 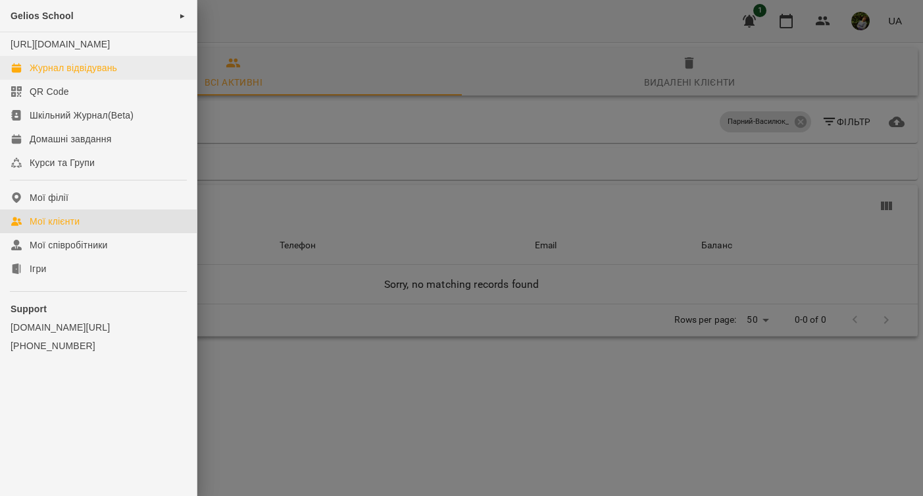 I want to click on div: Мої філії, so click(x=49, y=197).